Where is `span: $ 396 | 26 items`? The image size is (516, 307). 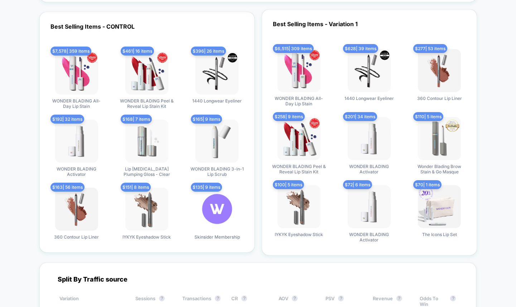 span: $ 396 | 26 items is located at coordinates (209, 51).